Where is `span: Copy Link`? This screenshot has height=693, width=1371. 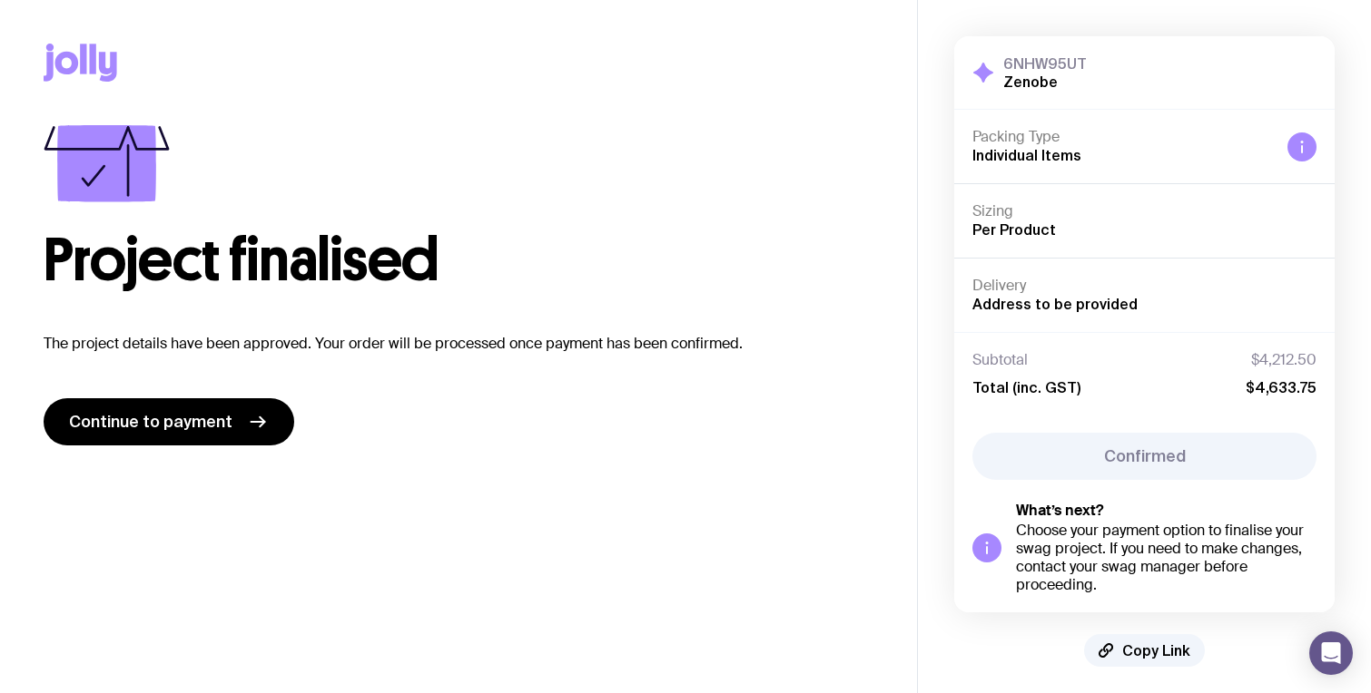 span: Copy Link is located at coordinates (1155, 651).